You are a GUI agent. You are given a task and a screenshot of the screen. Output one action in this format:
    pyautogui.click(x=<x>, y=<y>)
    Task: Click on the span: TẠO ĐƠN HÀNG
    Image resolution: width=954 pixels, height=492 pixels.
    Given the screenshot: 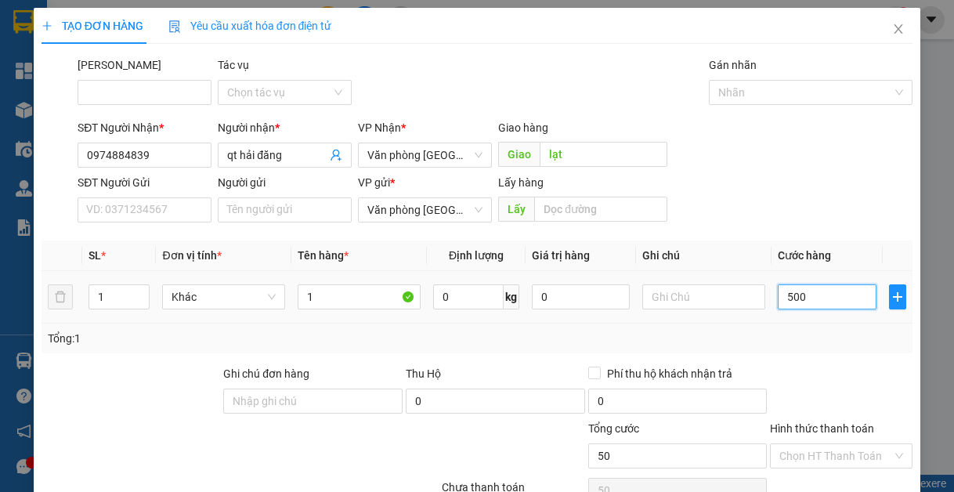 What is the action you would take?
    pyautogui.click(x=92, y=26)
    